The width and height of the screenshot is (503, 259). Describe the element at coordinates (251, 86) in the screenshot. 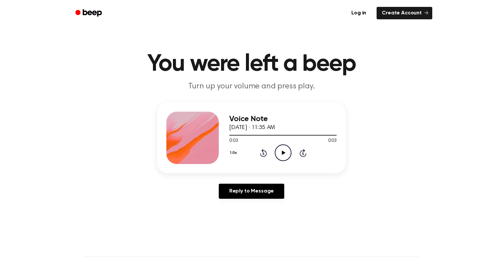

I see `p: Turn up your volume and press play.` at that location.